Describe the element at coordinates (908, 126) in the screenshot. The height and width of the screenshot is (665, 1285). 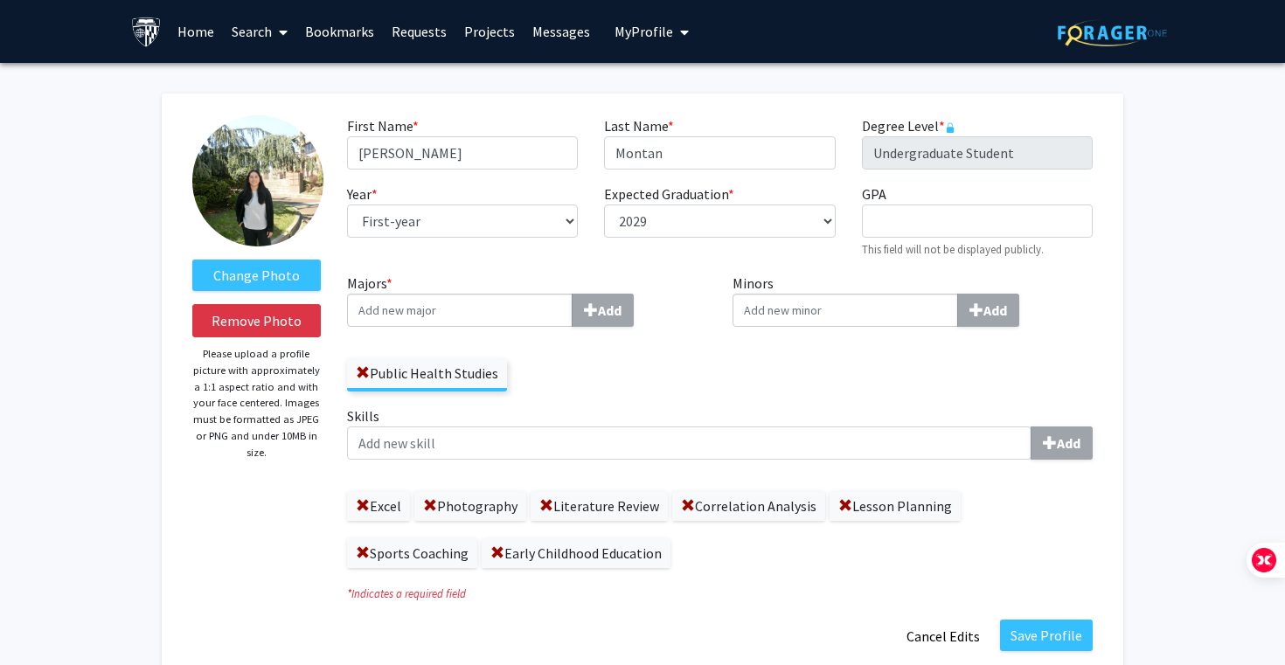
I see `label: Degree Level` at that location.